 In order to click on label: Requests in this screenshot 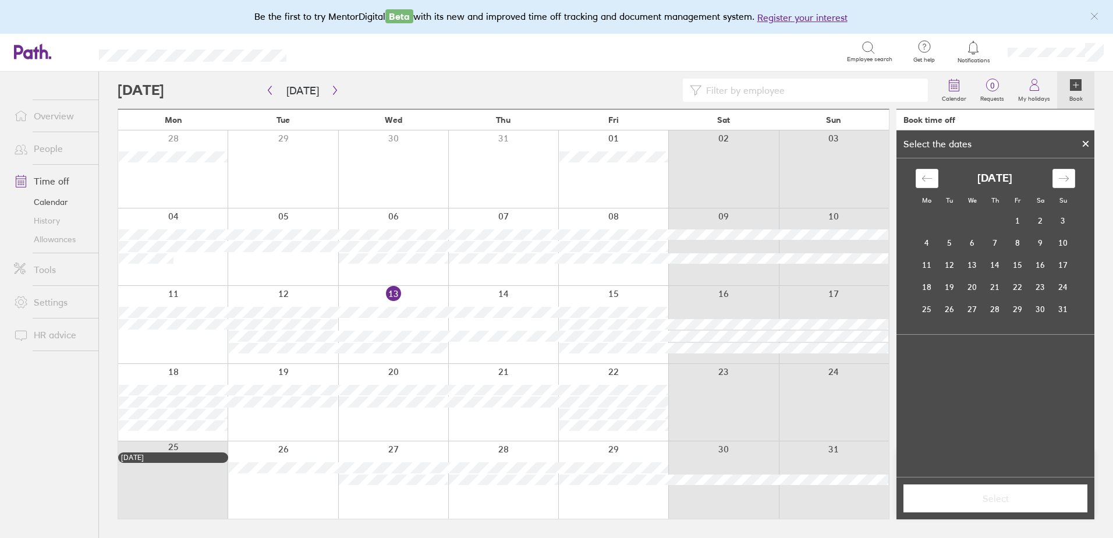, I will do `click(992, 97)`.